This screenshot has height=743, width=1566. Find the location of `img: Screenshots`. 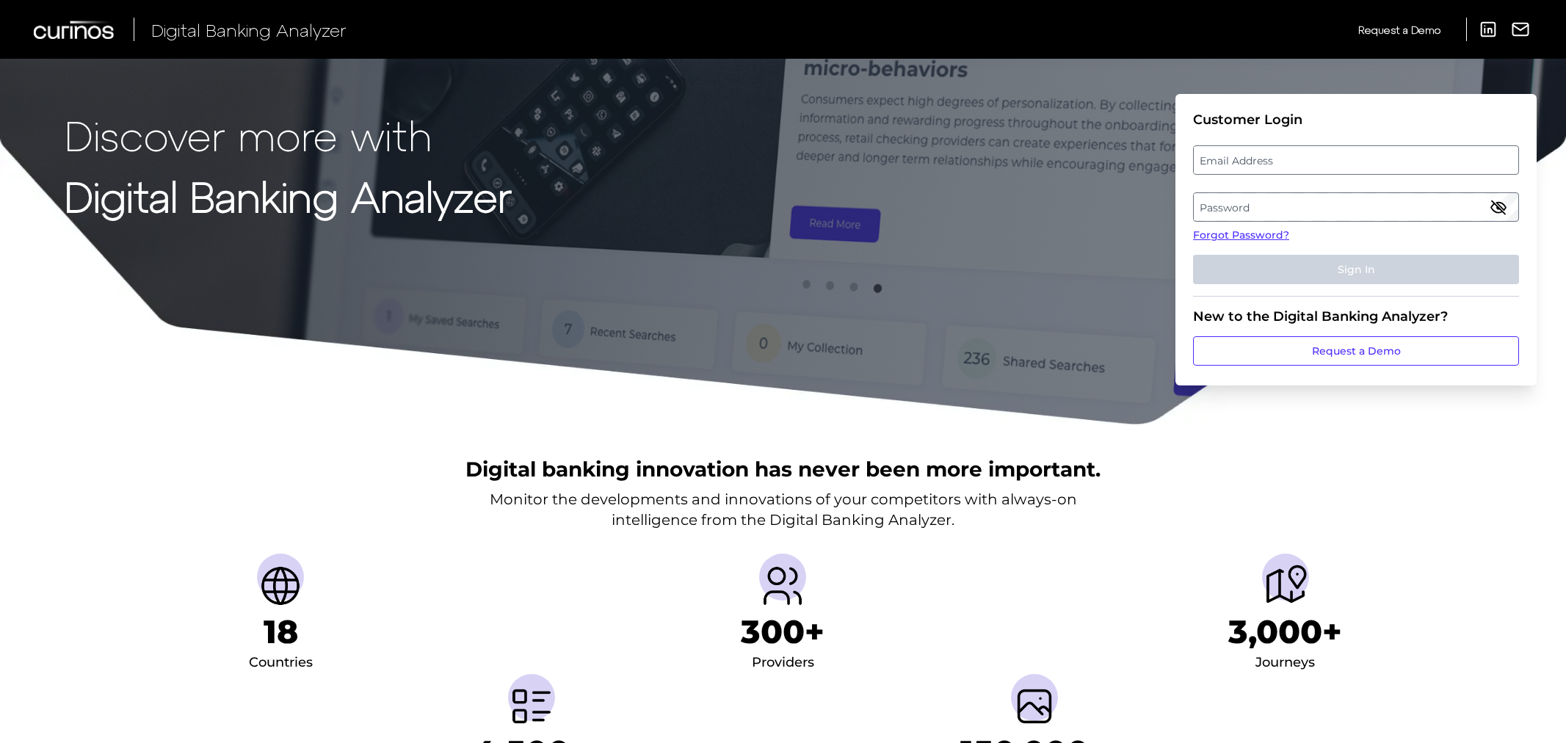

img: Screenshots is located at coordinates (1035, 706).